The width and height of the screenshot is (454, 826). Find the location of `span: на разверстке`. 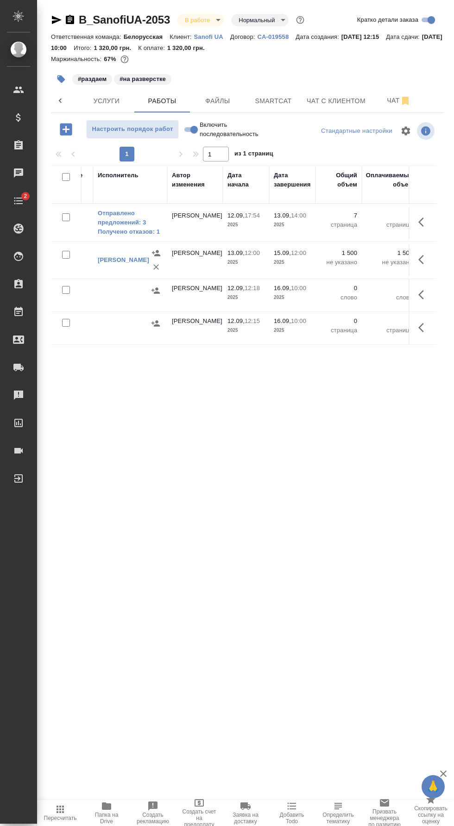

span: на разверстке is located at coordinates (143, 78).